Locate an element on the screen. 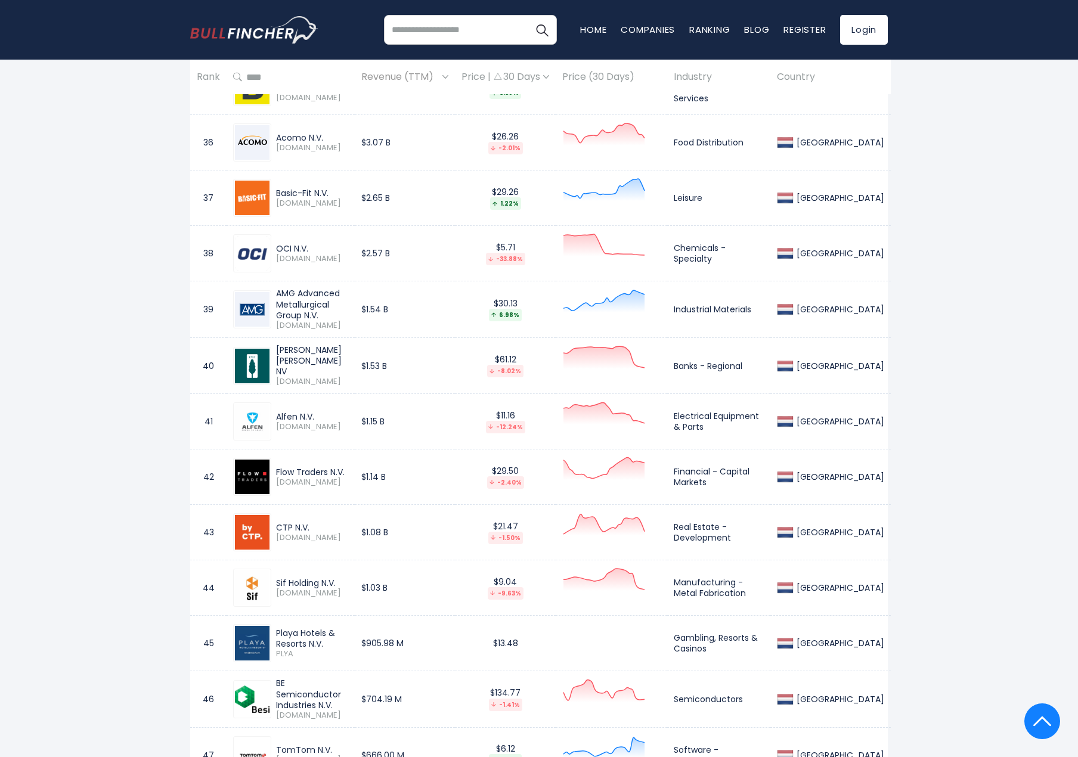 The image size is (1078, 757). img: BESI.AS.png is located at coordinates (252, 699).